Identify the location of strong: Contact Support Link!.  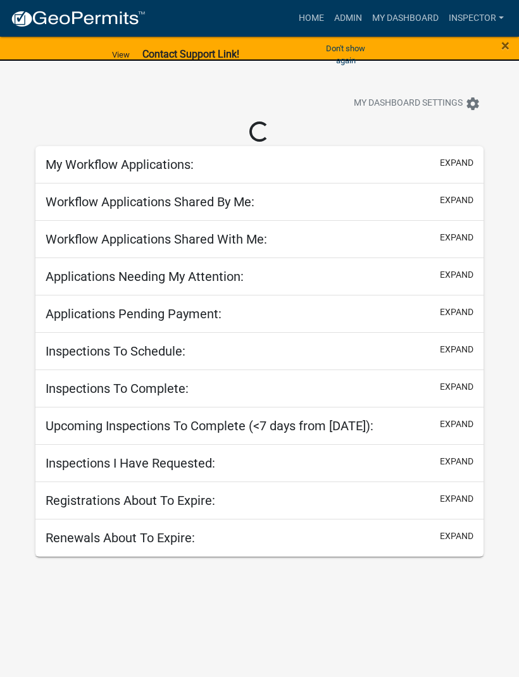
(190, 54).